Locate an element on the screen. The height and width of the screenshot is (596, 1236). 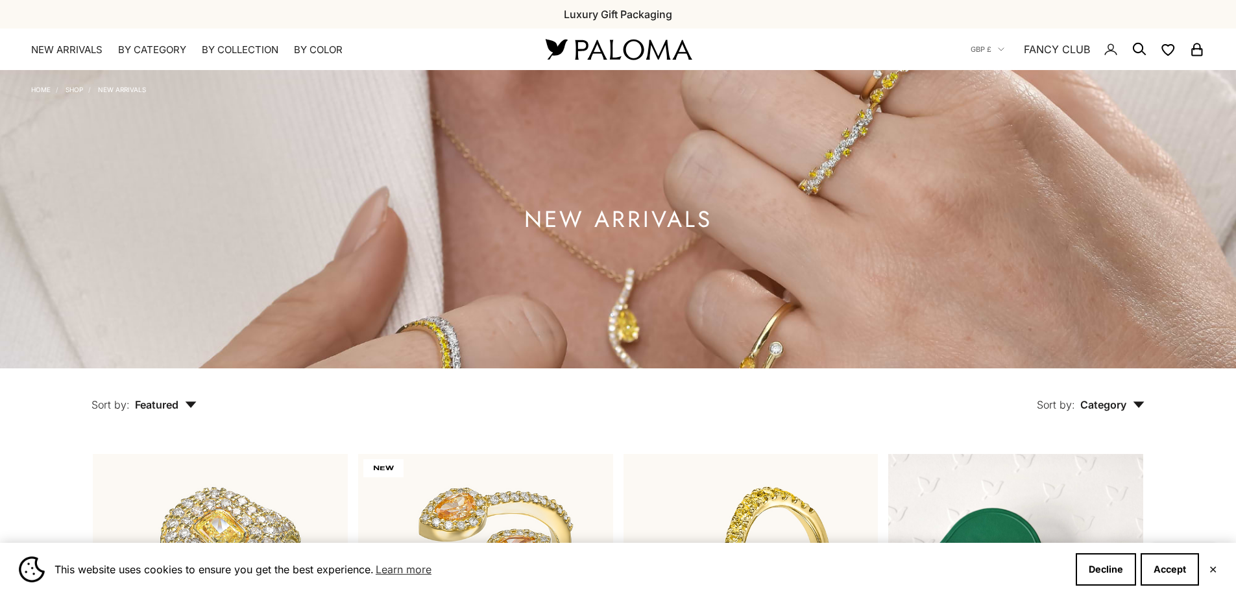
span: GBP £ is located at coordinates (981, 49).